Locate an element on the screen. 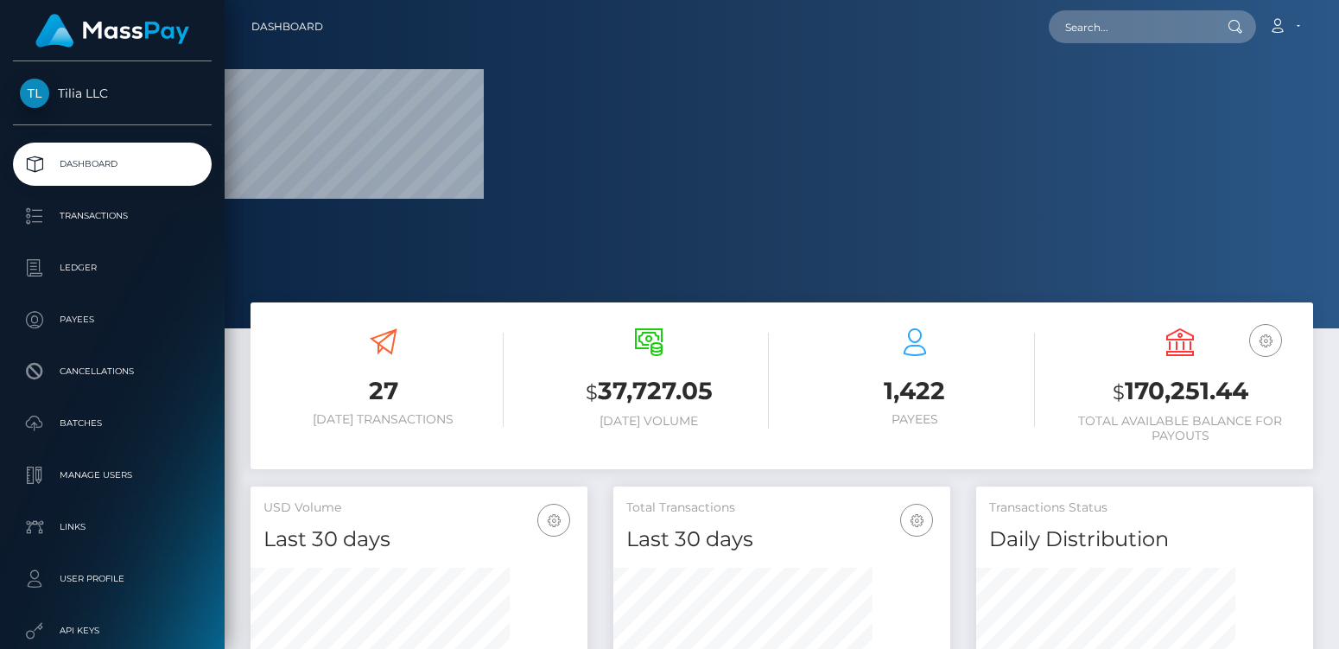 This screenshot has width=1339, height=649. a: User Profile is located at coordinates (112, 579).